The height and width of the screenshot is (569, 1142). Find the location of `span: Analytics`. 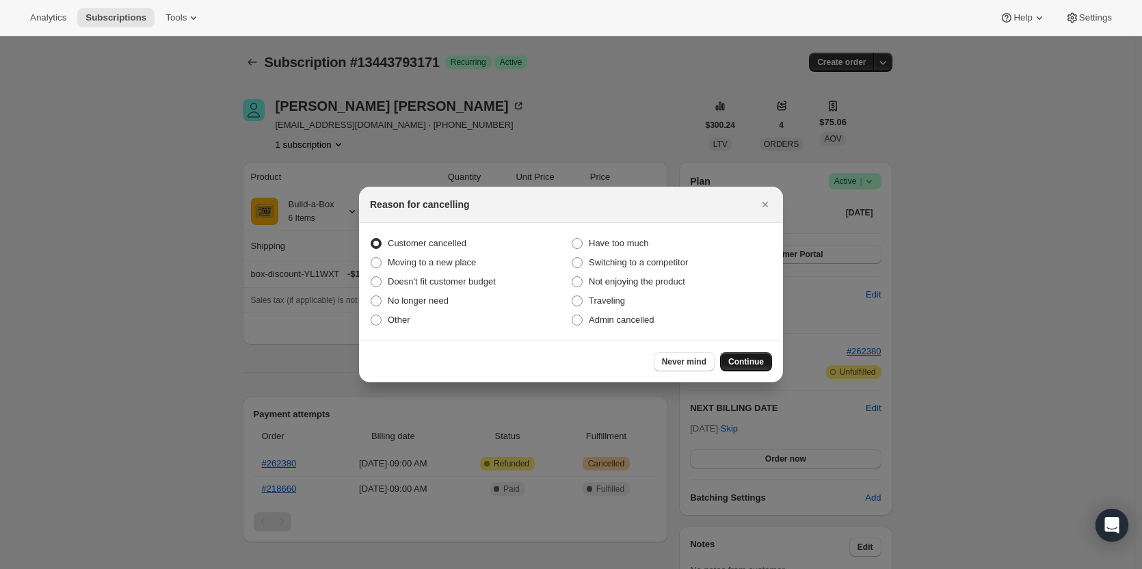

span: Analytics is located at coordinates (48, 18).